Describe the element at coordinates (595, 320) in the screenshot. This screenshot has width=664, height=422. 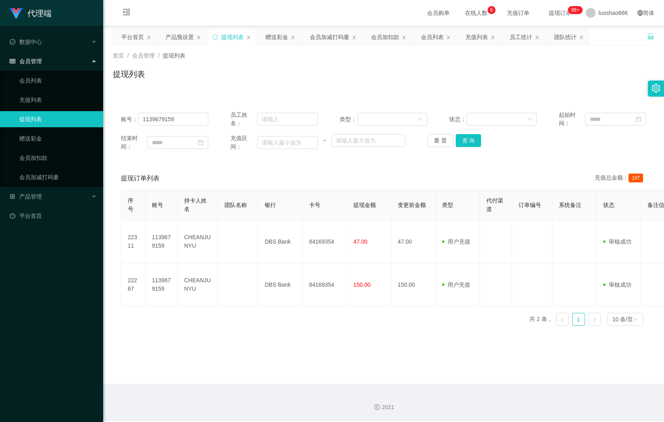
I see `i: 图标: right` at that location.